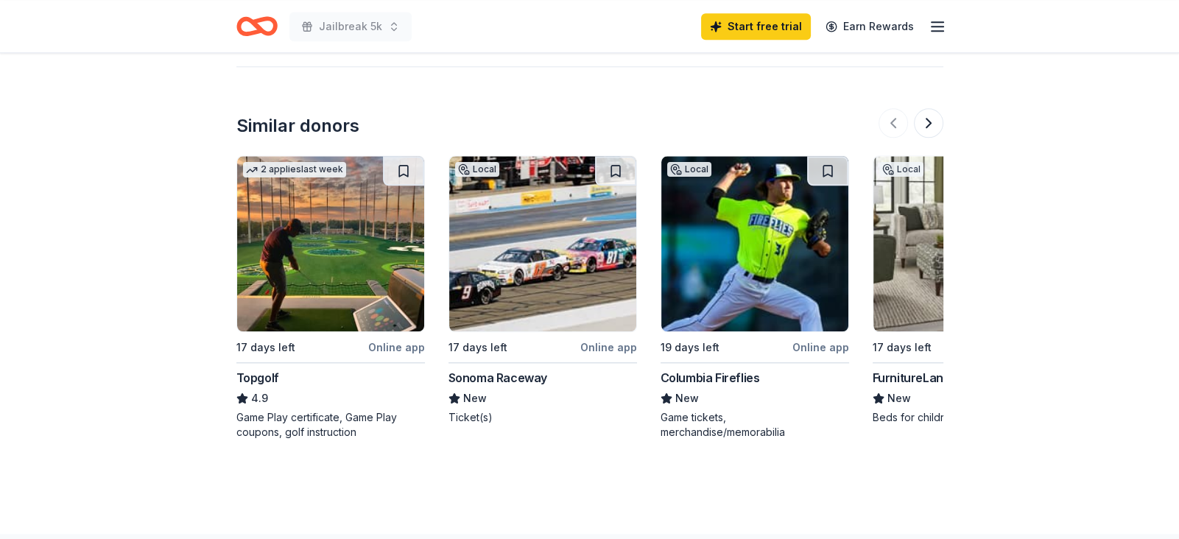 The height and width of the screenshot is (539, 1179). What do you see at coordinates (543, 290) in the screenshot?
I see `a: Image for Sonoma RacewayLocal17 days leftOnline appSonoma RacewayNewTicket(s)` at bounding box center [543, 290].